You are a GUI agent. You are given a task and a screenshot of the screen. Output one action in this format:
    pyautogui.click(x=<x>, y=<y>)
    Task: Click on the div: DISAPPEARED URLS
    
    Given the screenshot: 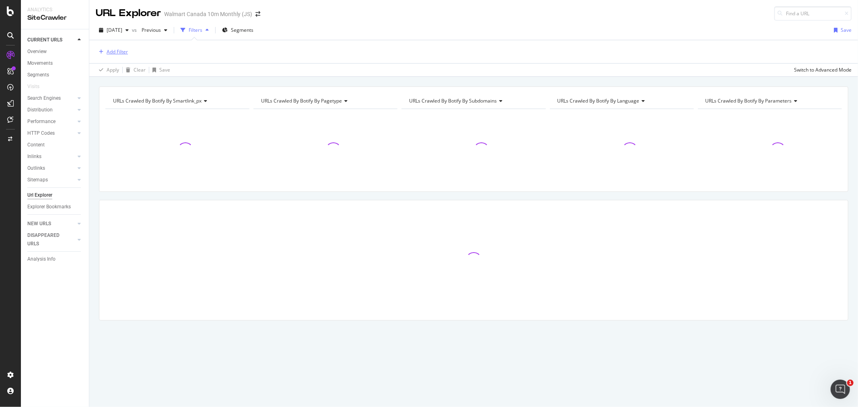 What is the action you would take?
    pyautogui.click(x=47, y=240)
    